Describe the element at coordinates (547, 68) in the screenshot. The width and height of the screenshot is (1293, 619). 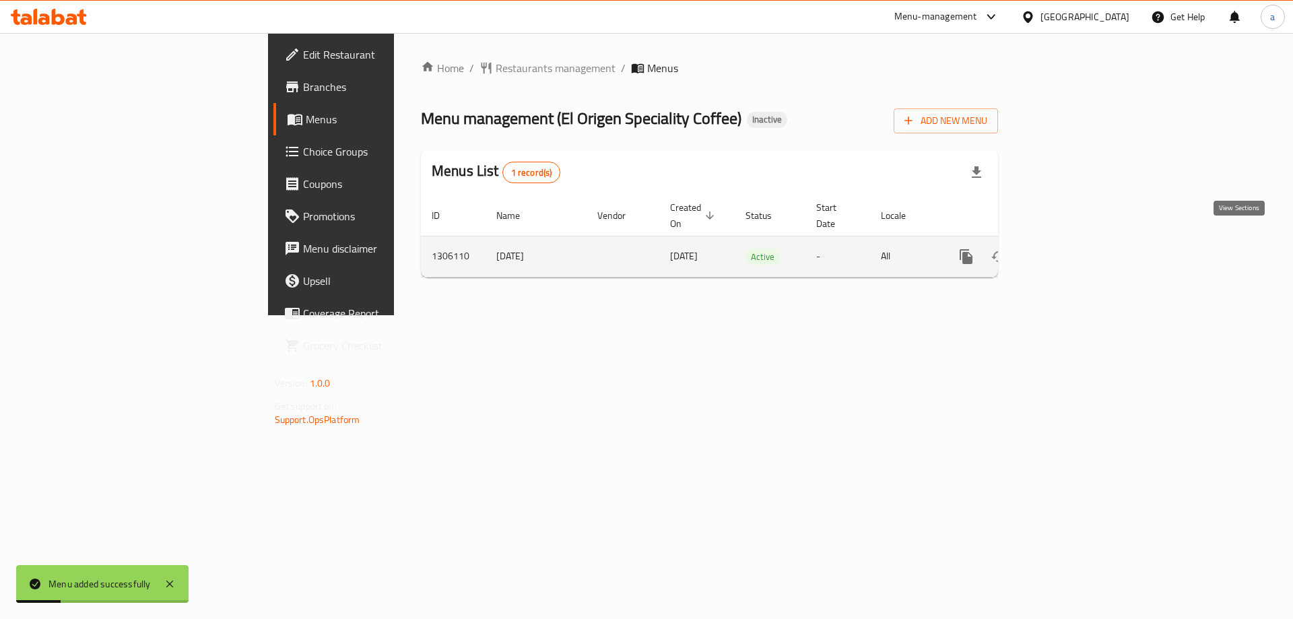
I see `a: Restaurants management` at that location.